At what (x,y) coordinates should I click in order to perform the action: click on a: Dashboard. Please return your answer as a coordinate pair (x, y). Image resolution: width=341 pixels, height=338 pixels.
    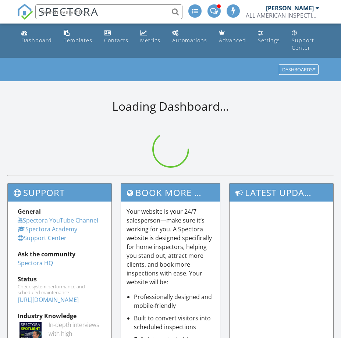
    Looking at the image, I should click on (36, 37).